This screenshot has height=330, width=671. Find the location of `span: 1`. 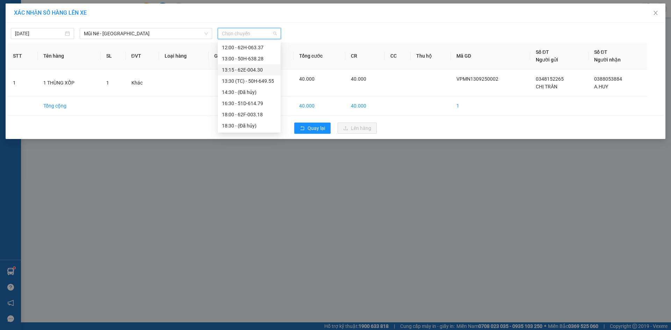

span: 1 is located at coordinates (108, 83).